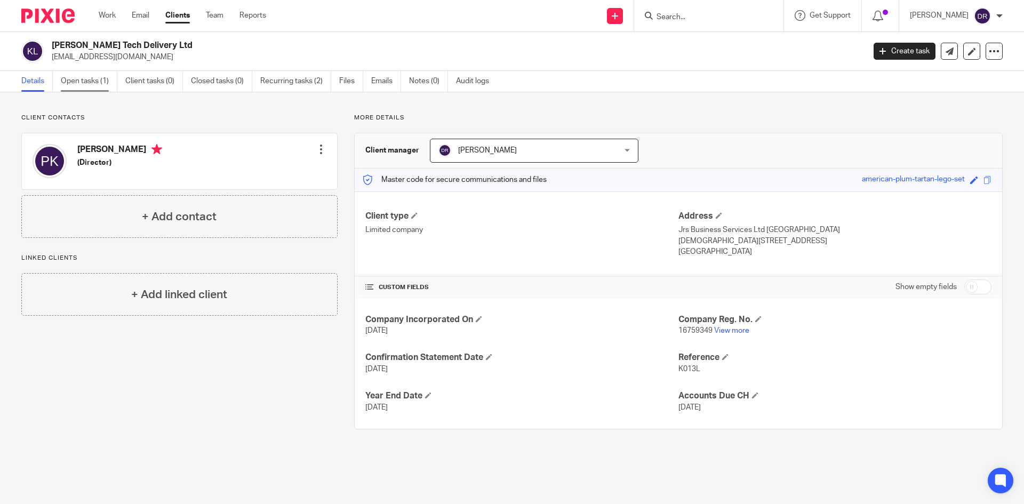 This screenshot has width=1024, height=504. Describe the element at coordinates (913, 180) in the screenshot. I see `div: american-plum-tartan-lego-set` at that location.